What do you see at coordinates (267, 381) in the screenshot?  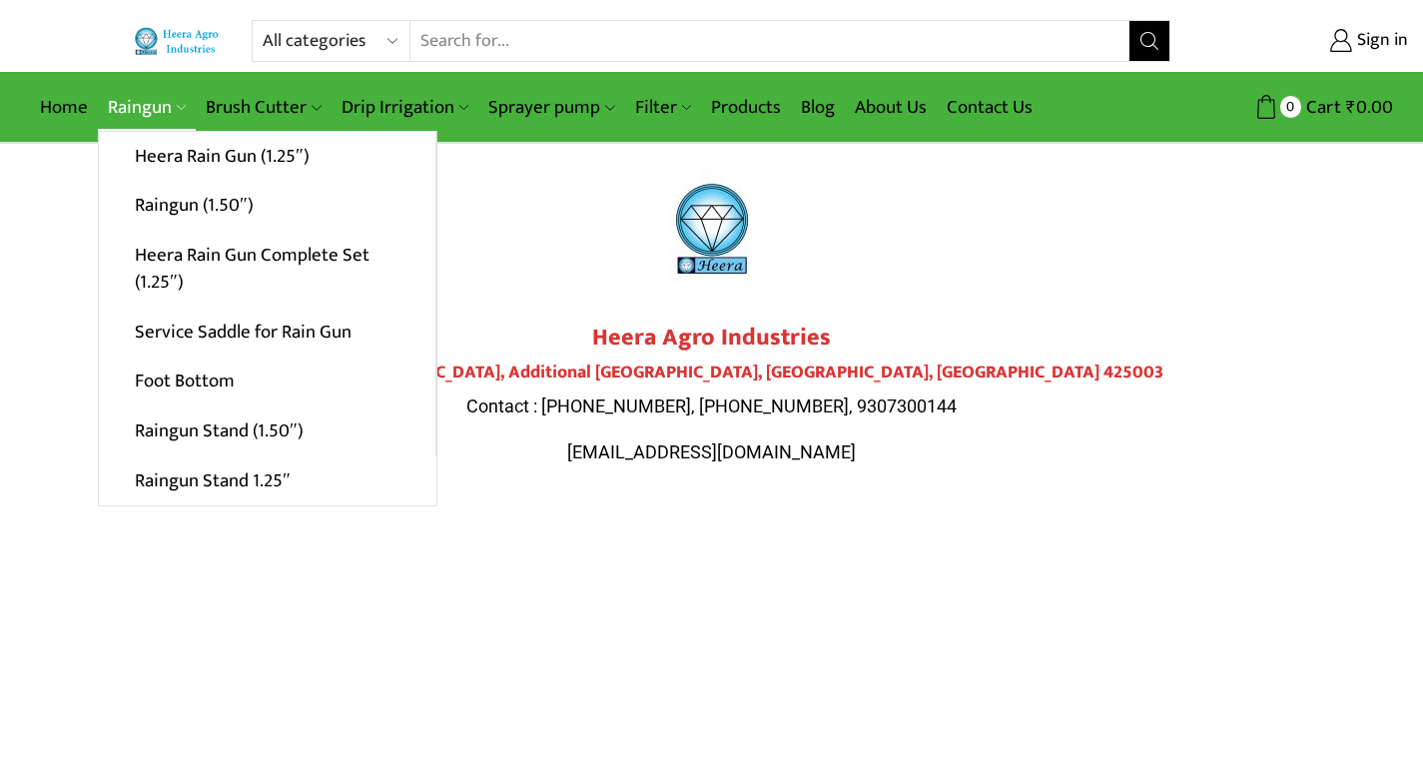 I see `a: Foot Bottom` at bounding box center [267, 381].